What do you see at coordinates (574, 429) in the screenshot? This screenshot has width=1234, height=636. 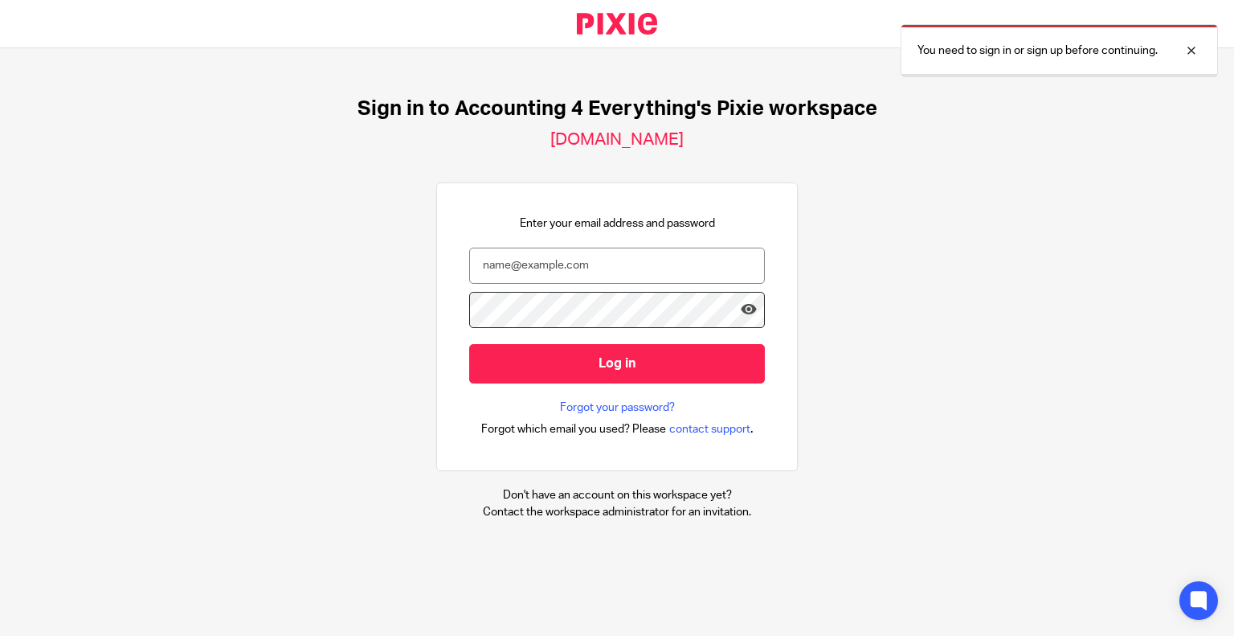 I see `span: Forgot which email you used? Please` at bounding box center [574, 429].